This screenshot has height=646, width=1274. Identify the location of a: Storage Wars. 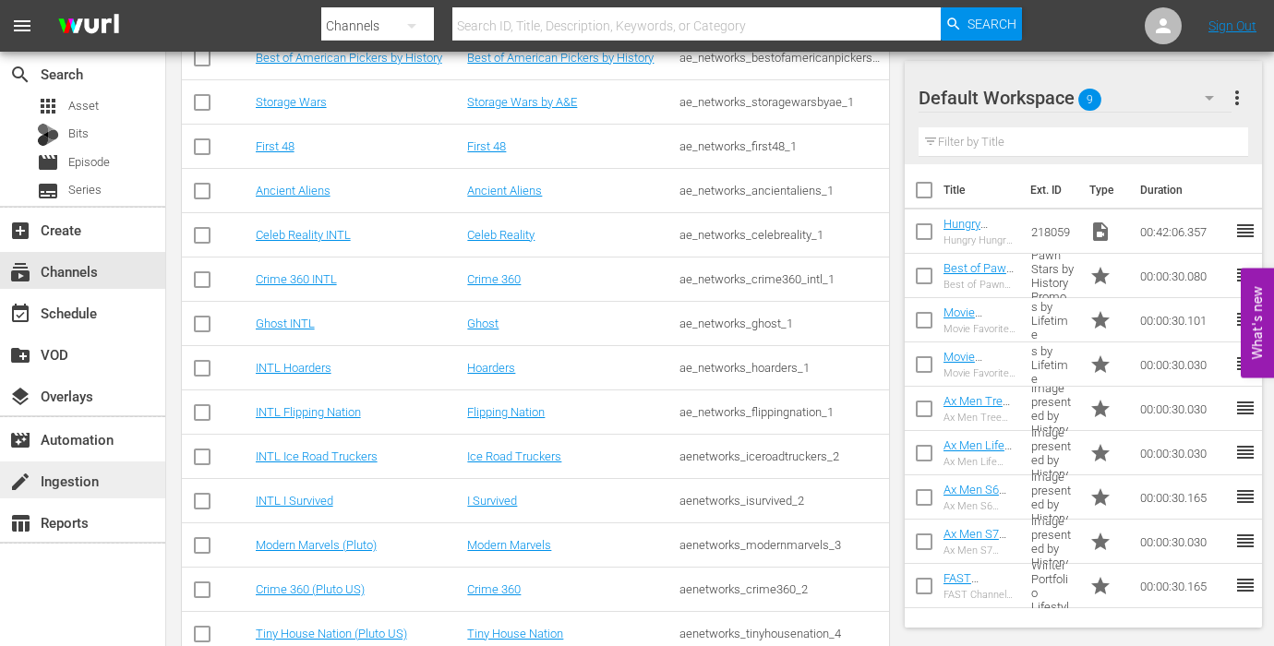
(291, 102).